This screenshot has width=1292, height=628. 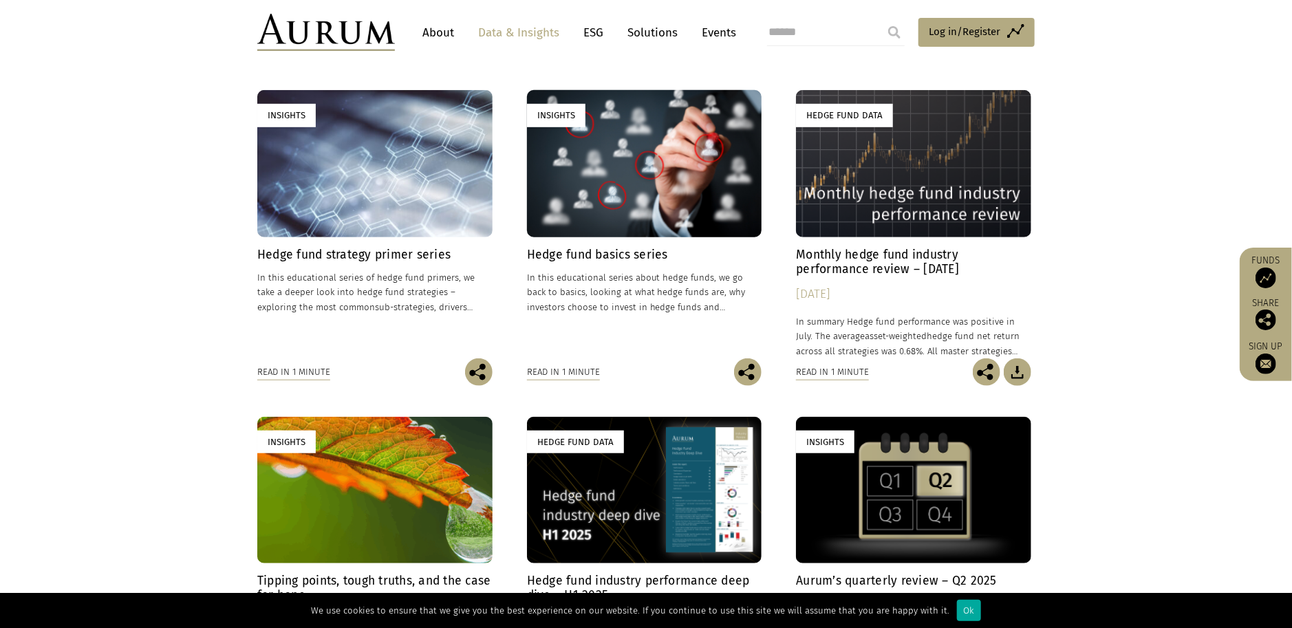 What do you see at coordinates (645, 588) in the screenshot?
I see `h4: Hedge fund industry performance deep dive – H1 2025` at bounding box center [645, 588].